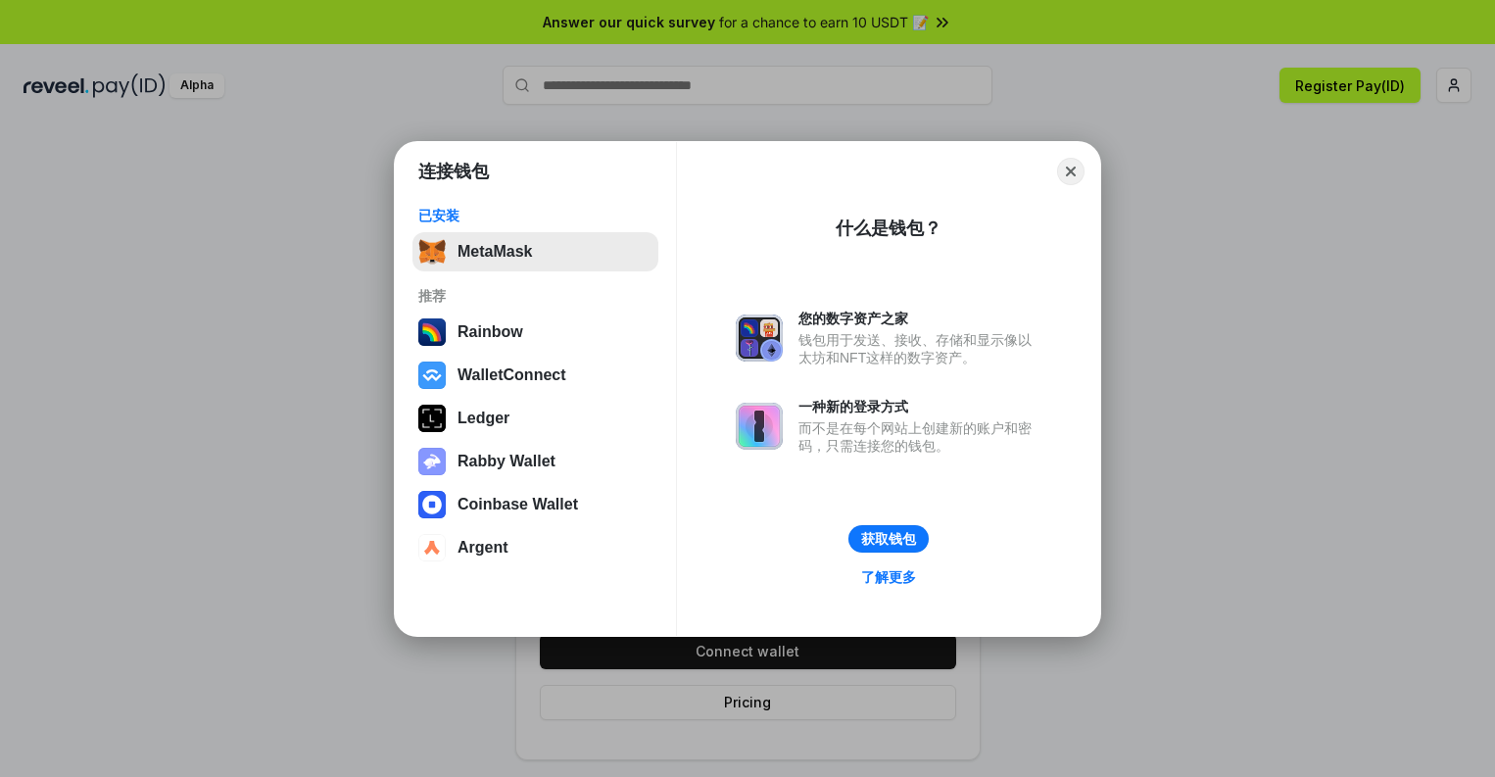  Describe the element at coordinates (1070, 171) in the screenshot. I see `button: Close` at that location.